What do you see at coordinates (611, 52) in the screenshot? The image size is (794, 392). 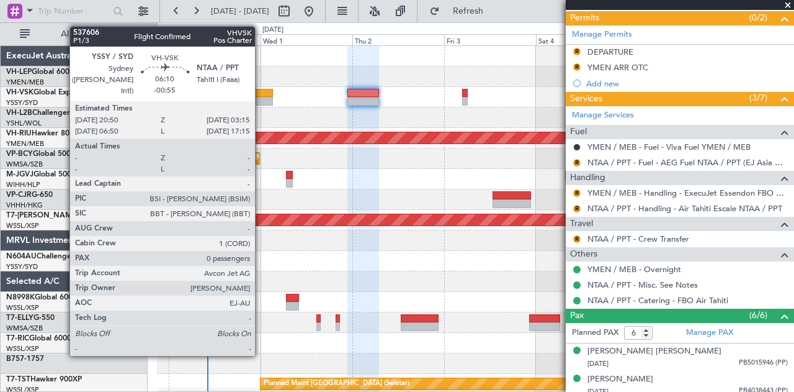 I see `div: DEPARTURE` at bounding box center [611, 52].